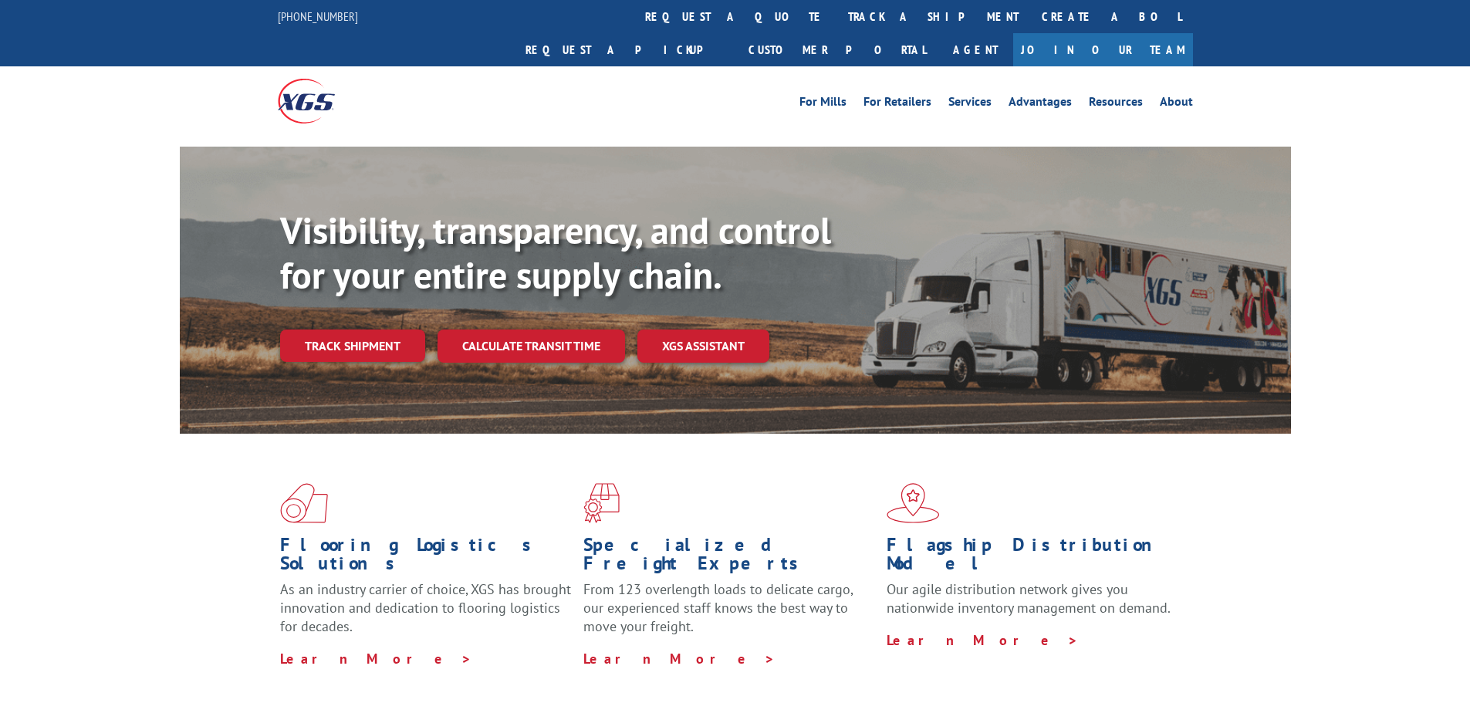 This screenshot has height=703, width=1470. Describe the element at coordinates (425, 607) in the screenshot. I see `span: As an industry carrier of choice, XGS has brought innovation and dedication to flooring logistics...` at that location.